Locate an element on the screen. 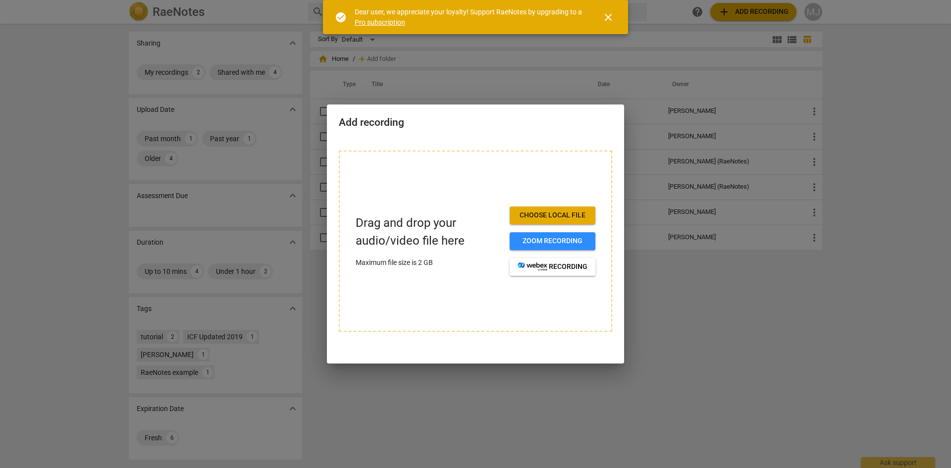 This screenshot has height=468, width=951. span: Choose local file is located at coordinates (552, 216).